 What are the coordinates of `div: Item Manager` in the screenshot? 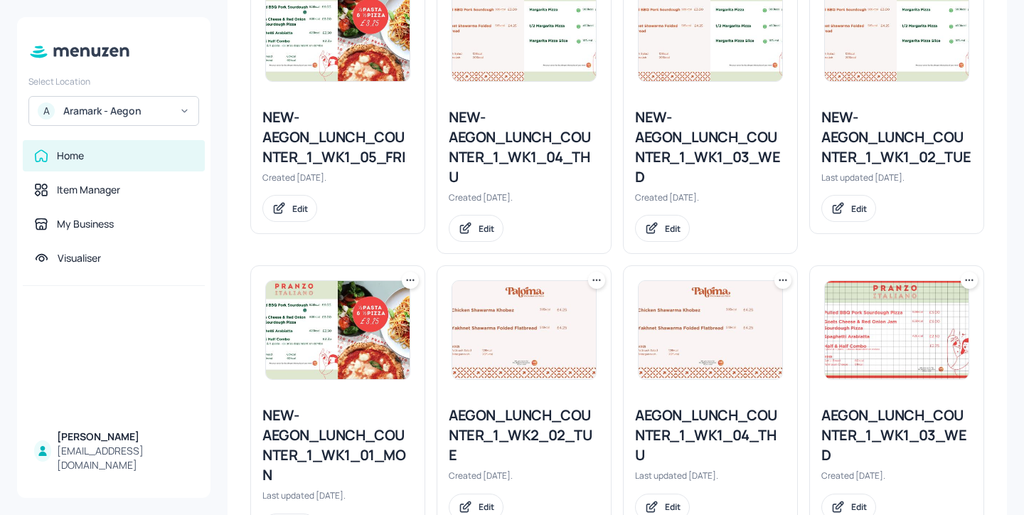 It's located at (88, 190).